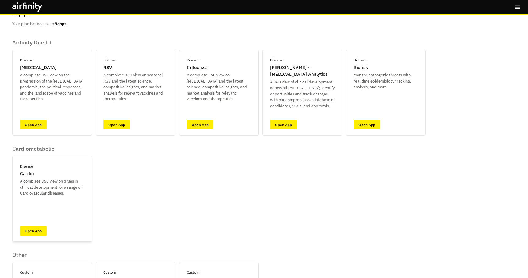 The height and width of the screenshot is (278, 528). I want to click on p: RSV, so click(108, 67).